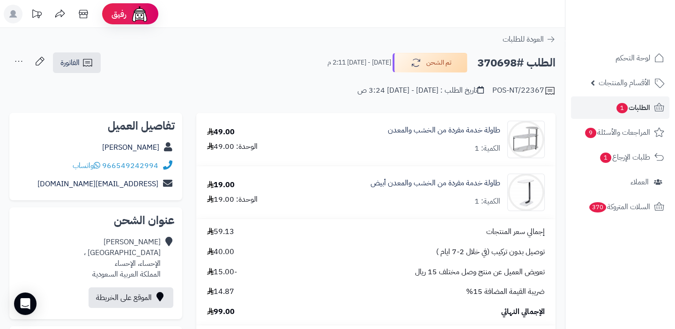  I want to click on span: العملاء, so click(639, 182).